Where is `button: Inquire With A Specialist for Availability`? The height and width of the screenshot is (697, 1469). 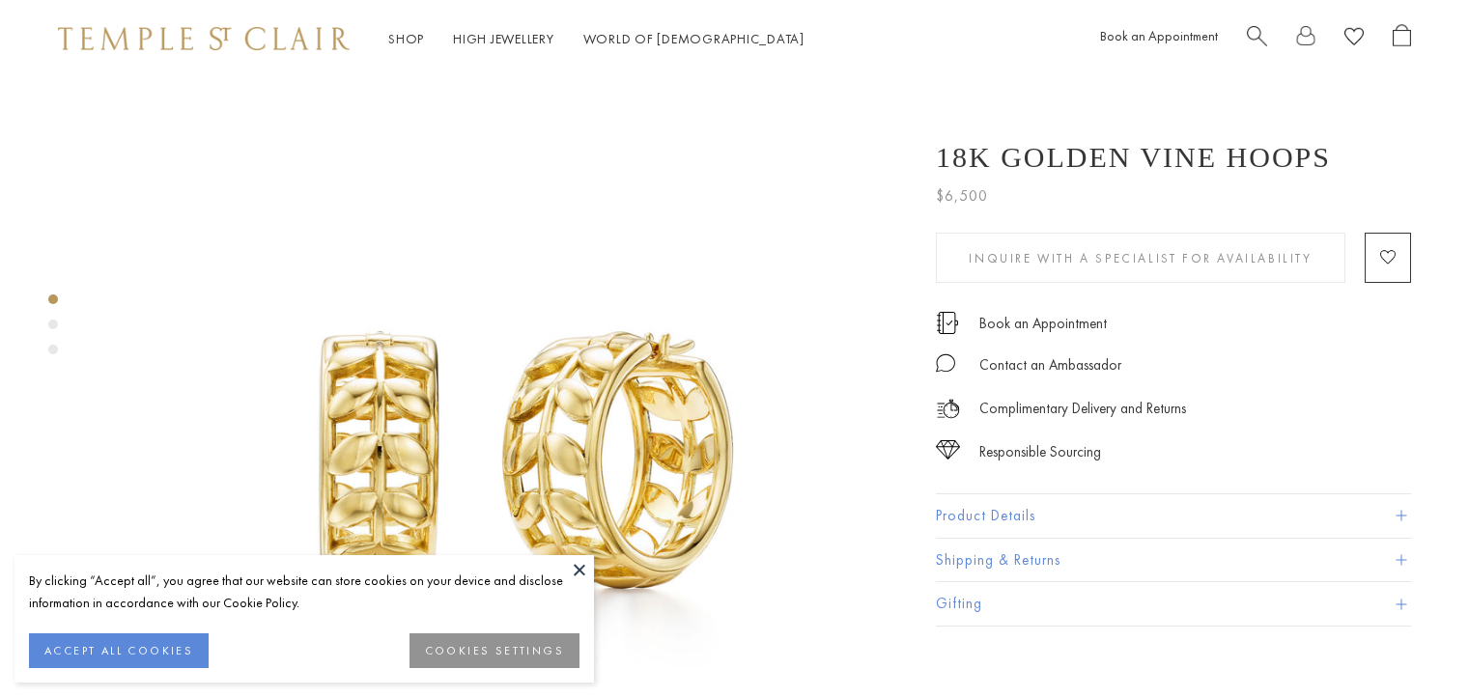 button: Inquire With A Specialist for Availability is located at coordinates (1140, 258).